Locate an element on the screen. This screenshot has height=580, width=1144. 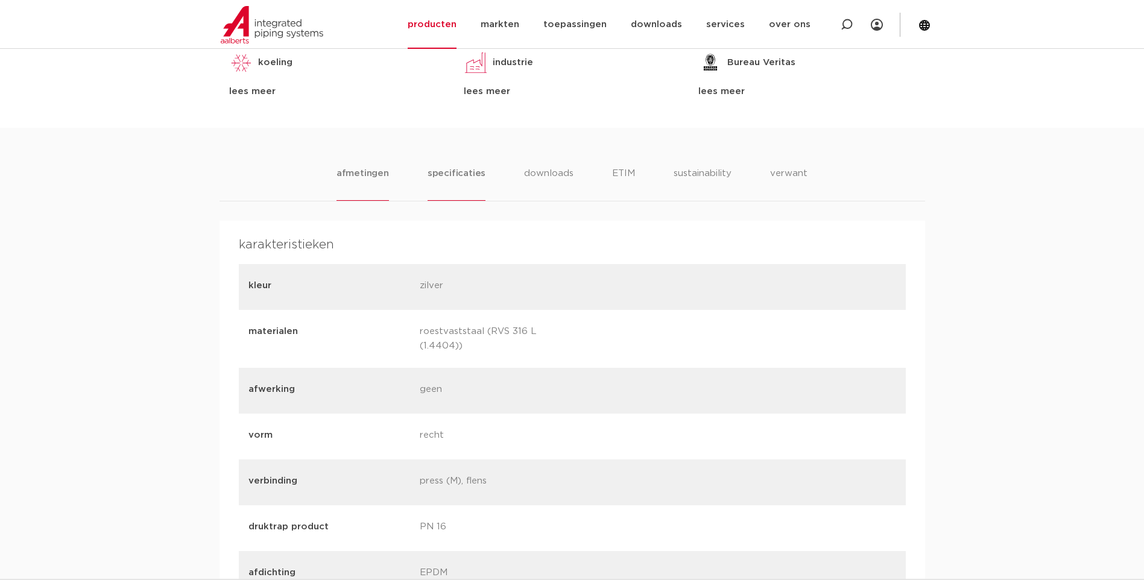
p: geen is located at coordinates (501, 391).